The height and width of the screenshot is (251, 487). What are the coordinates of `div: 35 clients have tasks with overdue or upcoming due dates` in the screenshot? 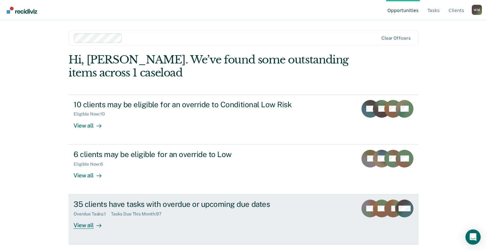 It's located at (185, 204).